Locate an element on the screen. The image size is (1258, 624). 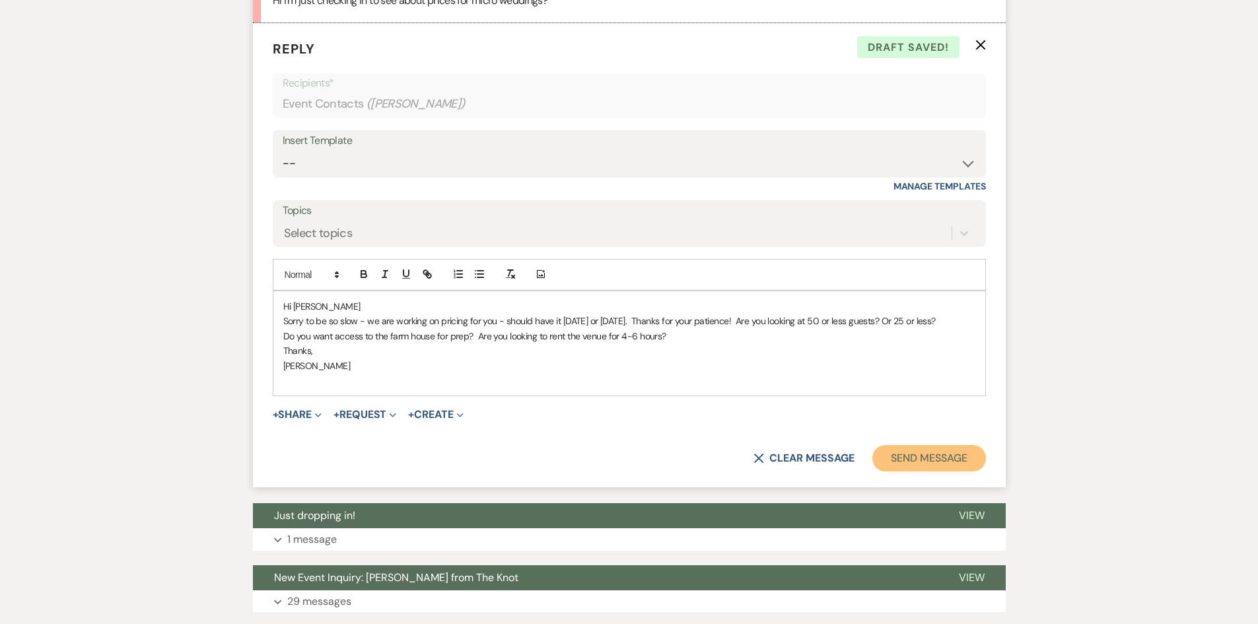
p: Thanks, is located at coordinates (629, 351).